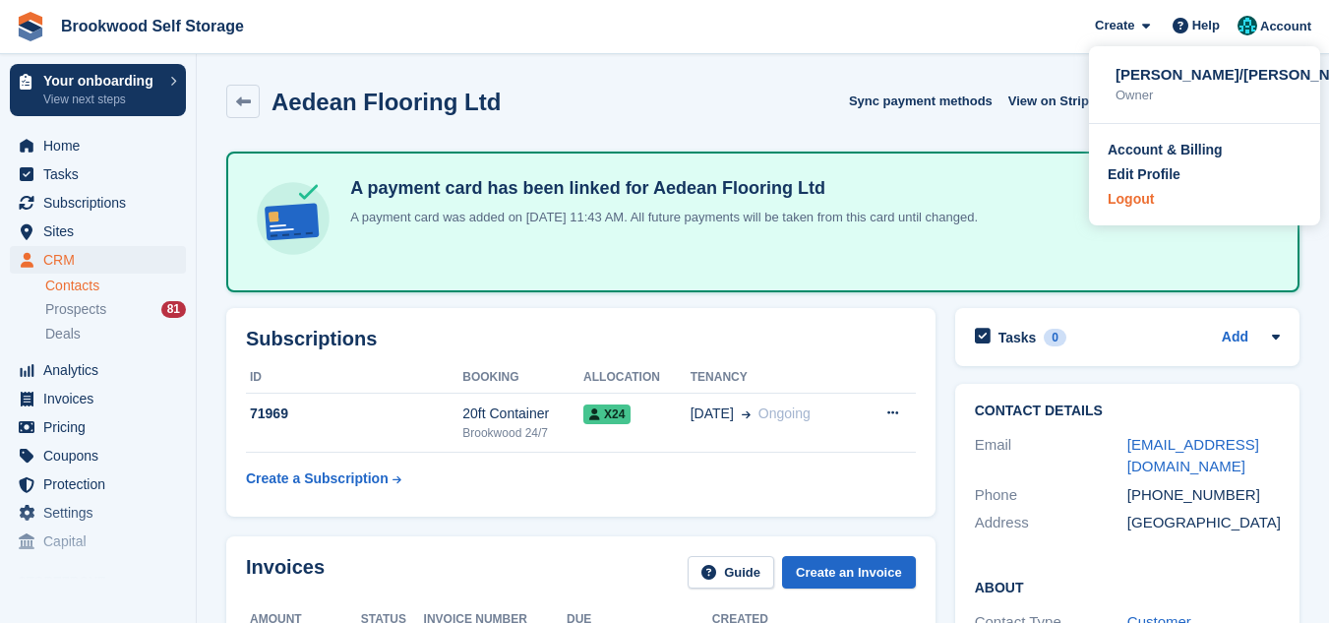  What do you see at coordinates (102, 203) in the screenshot?
I see `span: Subscriptions` at bounding box center [102, 203].